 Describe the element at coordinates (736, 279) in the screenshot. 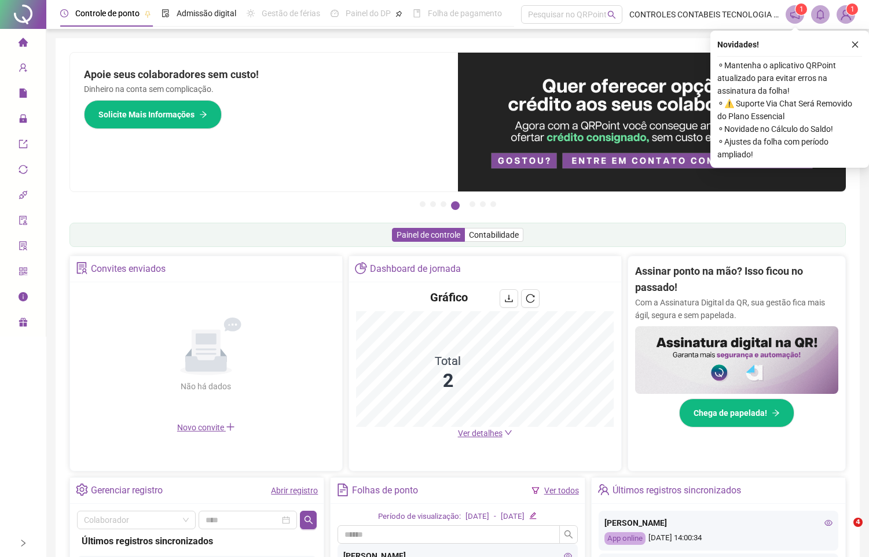

I see `h2: Assinar ponto na mão? Isso ficou no passado!` at that location.